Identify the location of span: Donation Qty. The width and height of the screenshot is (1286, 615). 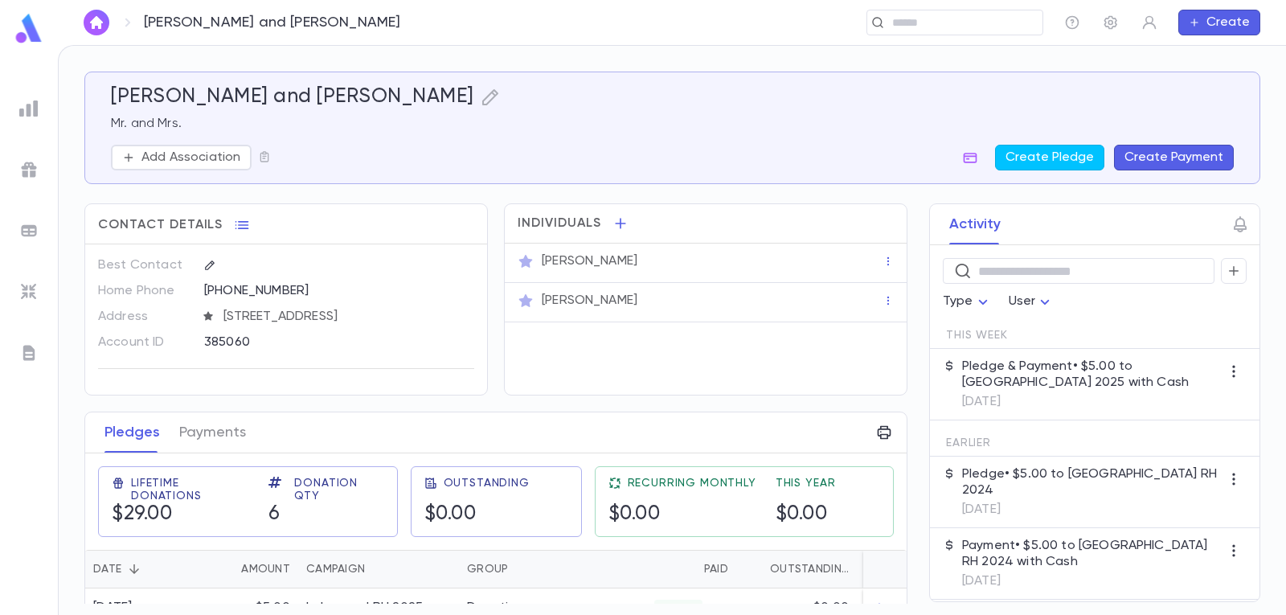
(338, 489).